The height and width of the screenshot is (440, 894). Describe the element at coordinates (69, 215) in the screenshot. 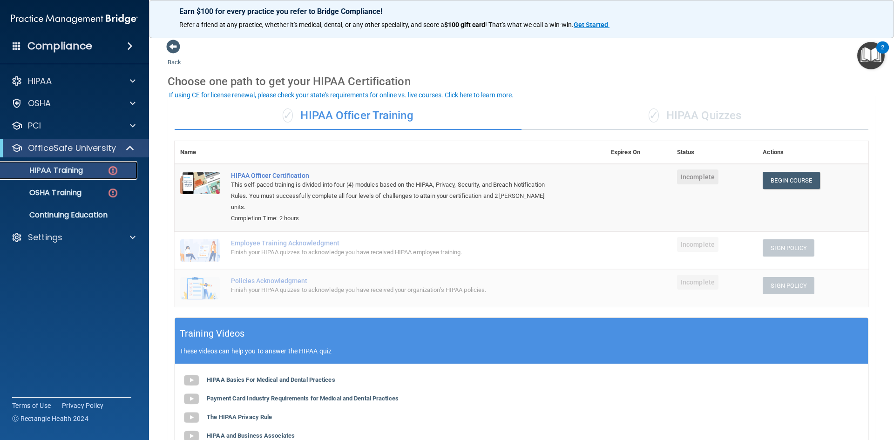

I see `p: Continuing Education` at that location.